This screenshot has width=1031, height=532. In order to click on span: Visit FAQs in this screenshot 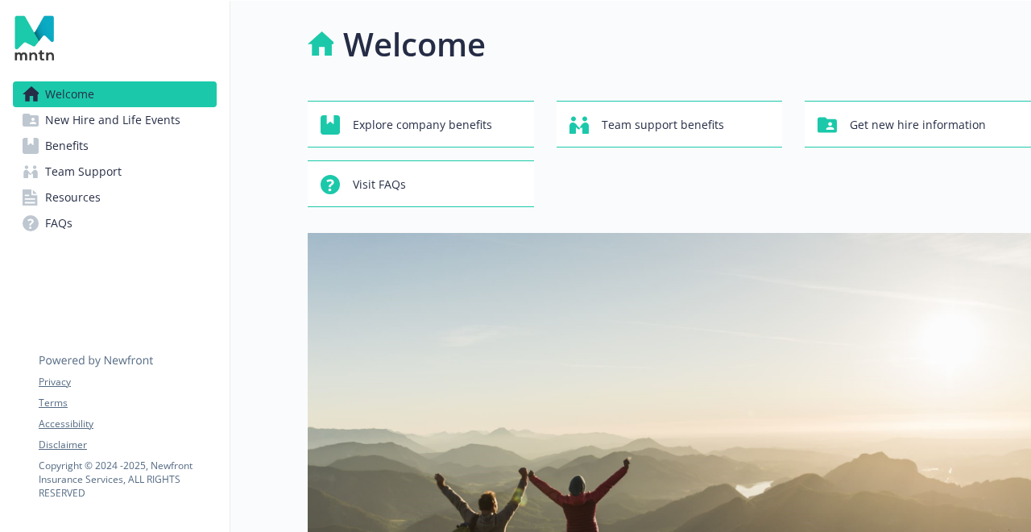, I will do `click(379, 184)`.